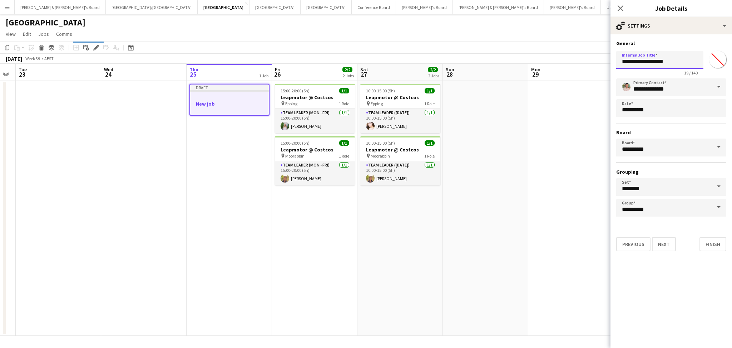 This screenshot has height=348, width=732. Describe the element at coordinates (634, 244) in the screenshot. I see `button: Previous` at that location.